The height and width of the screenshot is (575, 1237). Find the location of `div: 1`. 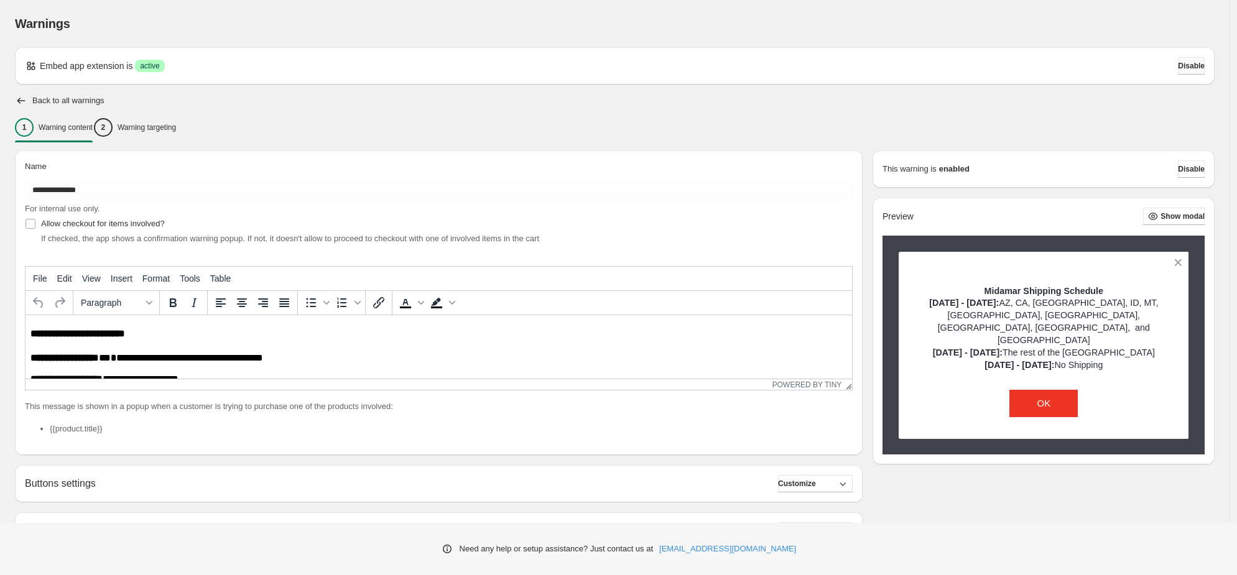

div: 1 is located at coordinates (24, 127).